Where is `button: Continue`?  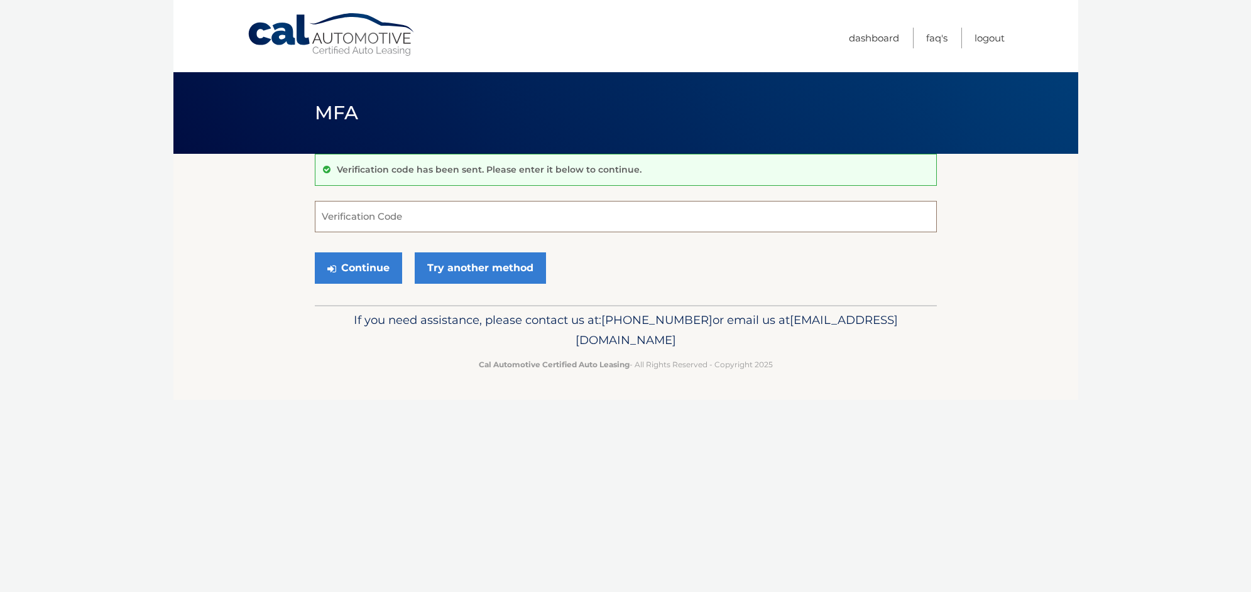
button: Continue is located at coordinates (358, 268).